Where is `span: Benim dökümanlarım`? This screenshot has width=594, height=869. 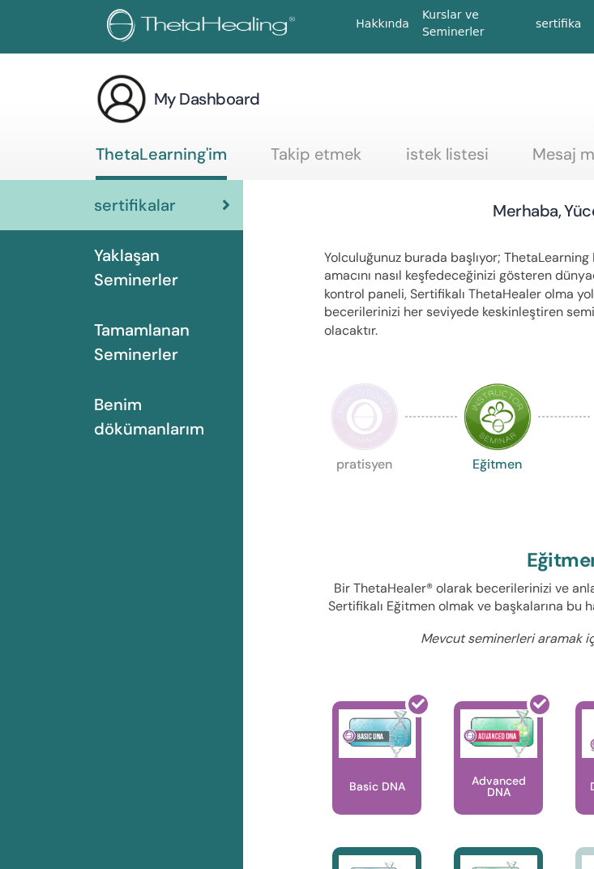
span: Benim dökümanlarım is located at coordinates (162, 417).